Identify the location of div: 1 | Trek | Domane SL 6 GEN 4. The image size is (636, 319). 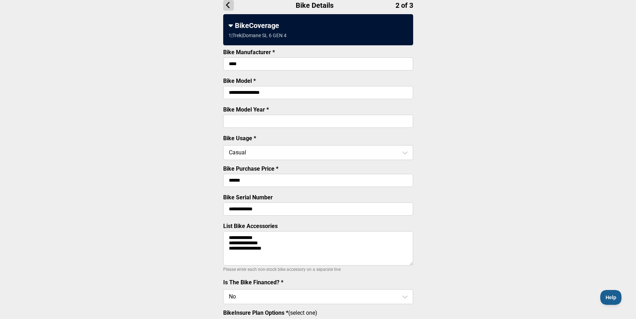
(257, 35).